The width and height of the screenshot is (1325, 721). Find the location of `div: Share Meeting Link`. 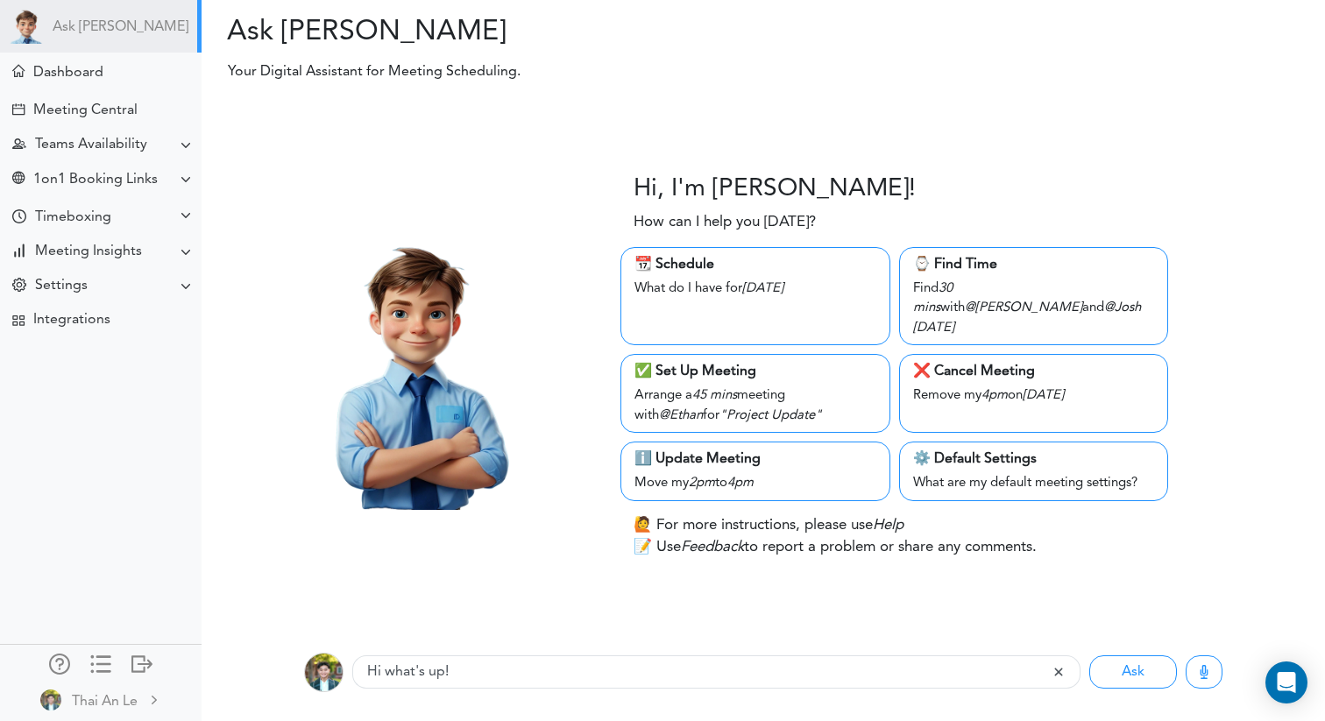

div: Share Meeting Link is located at coordinates (18, 180).